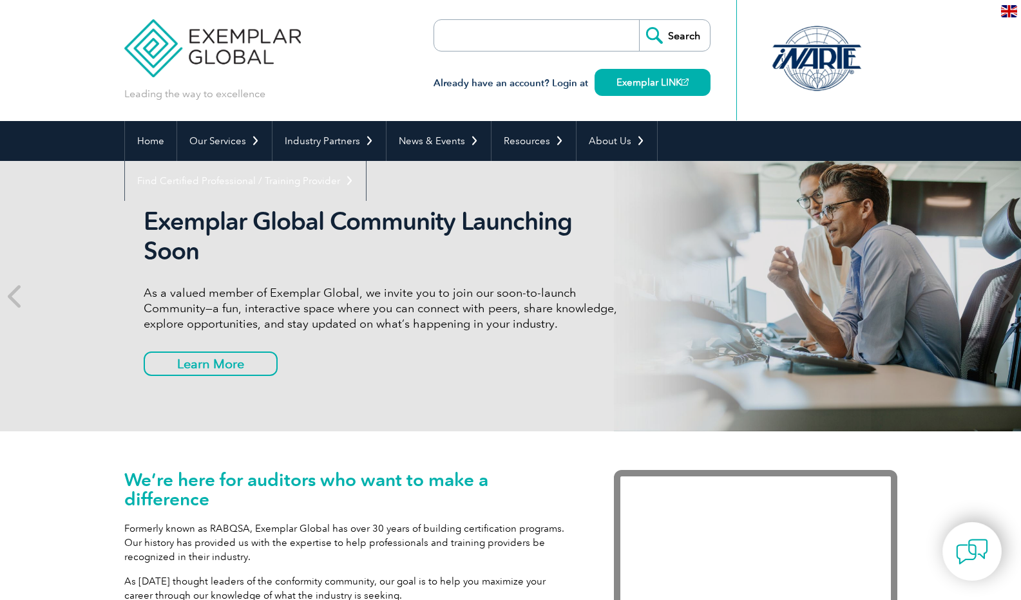 The image size is (1021, 600). Describe the element at coordinates (572, 83) in the screenshot. I see `h3: Already have an account? Login at` at that location.